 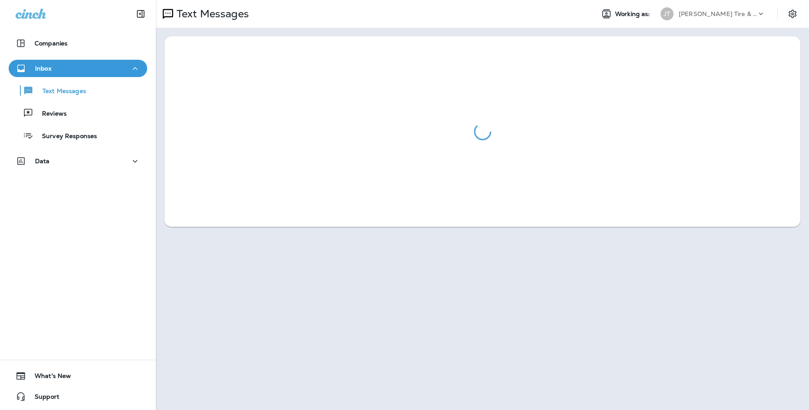 What do you see at coordinates (633, 14) in the screenshot?
I see `span: Working as:` at bounding box center [633, 14].